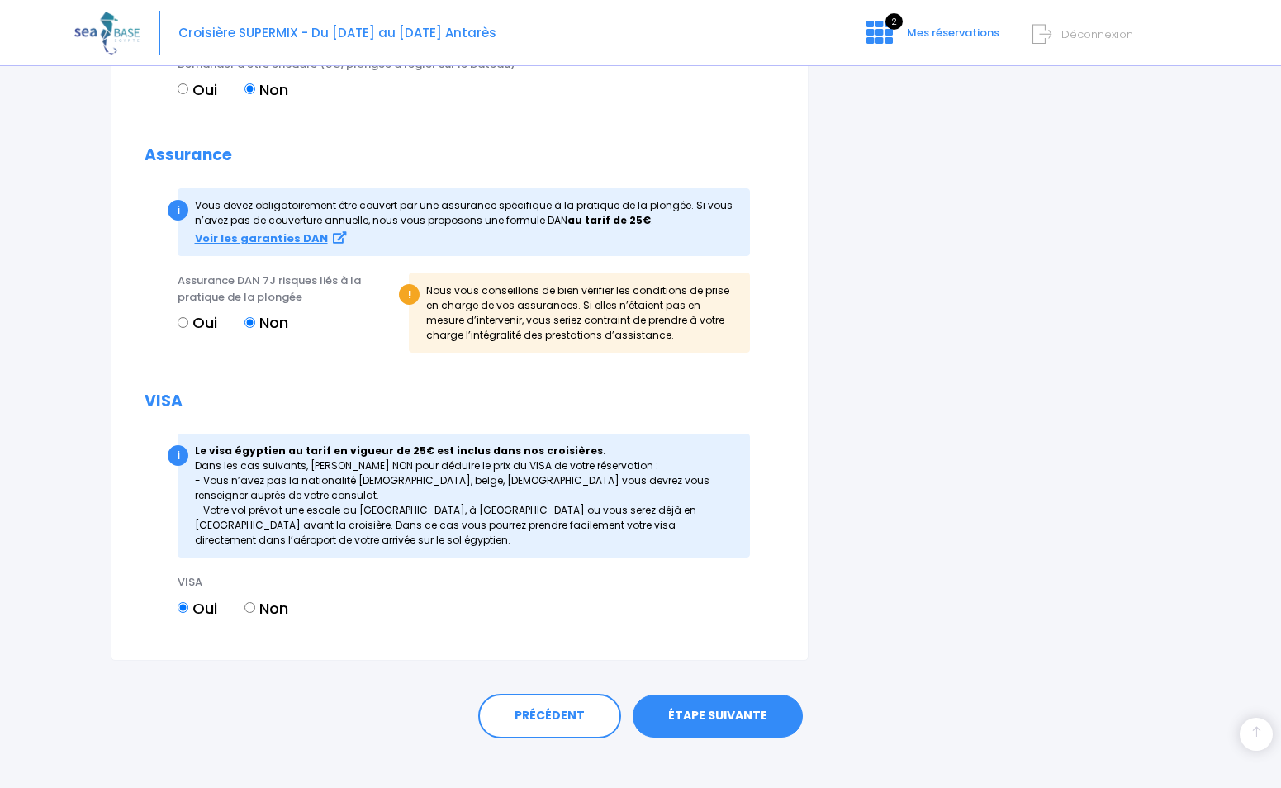 This screenshot has width=1281, height=788. What do you see at coordinates (931, 38) in the screenshot?
I see `a: 2 Mes réservations` at bounding box center [931, 38].